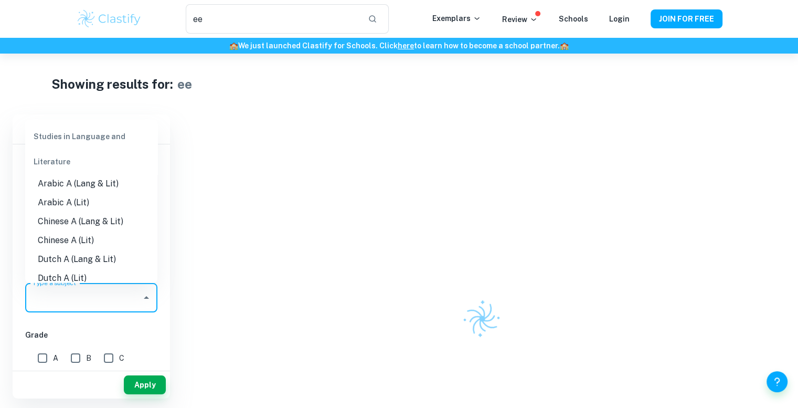  What do you see at coordinates (91, 184) in the screenshot?
I see `li: Arabic A (Lang & Lit)` at bounding box center [91, 184].